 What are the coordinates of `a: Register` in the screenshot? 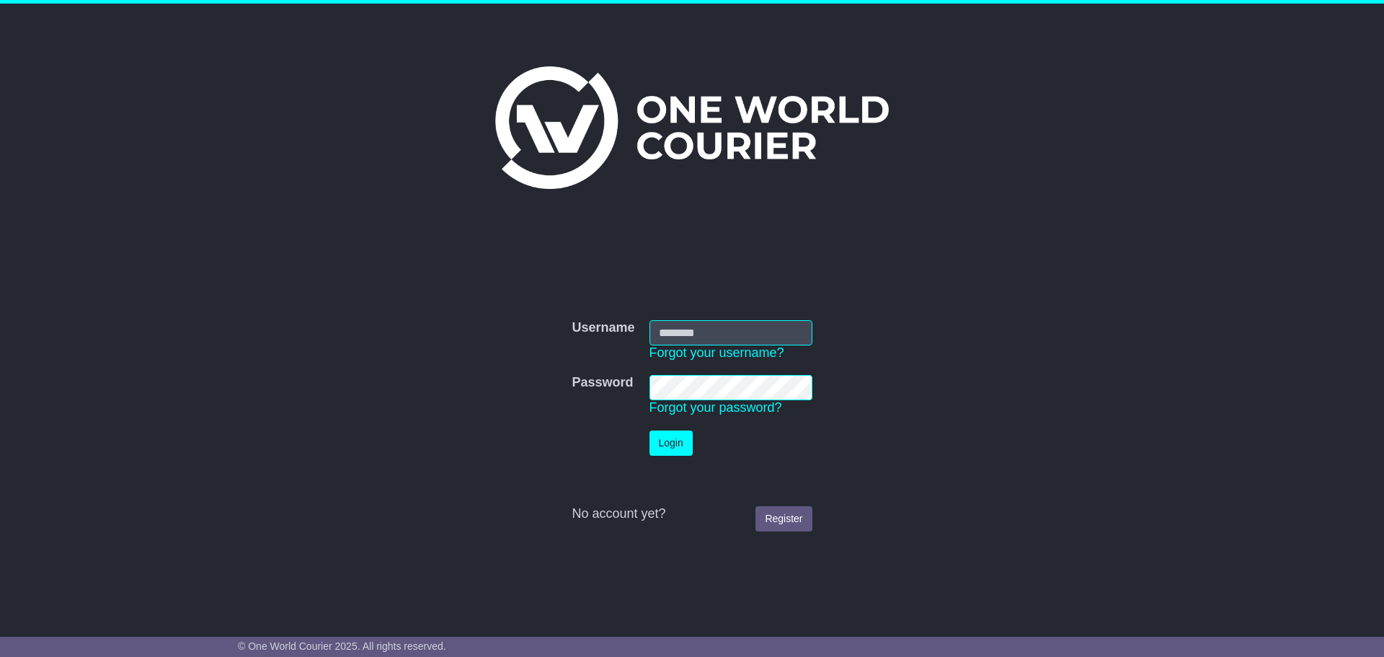 It's located at (784, 518).